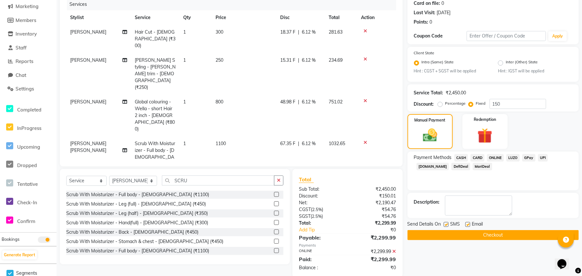 The width and height of the screenshot is (582, 276). Describe the element at coordinates (347, 245) in the screenshot. I see `div: Payments` at that location.